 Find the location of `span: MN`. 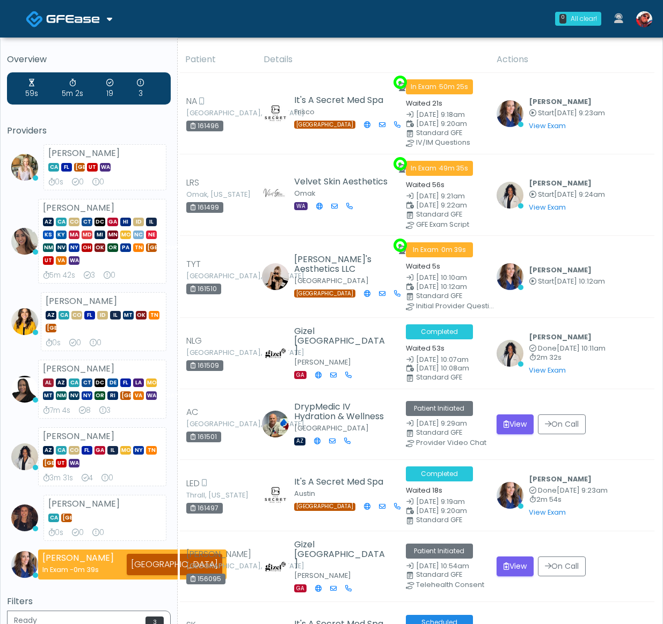

span: MN is located at coordinates (113, 235).